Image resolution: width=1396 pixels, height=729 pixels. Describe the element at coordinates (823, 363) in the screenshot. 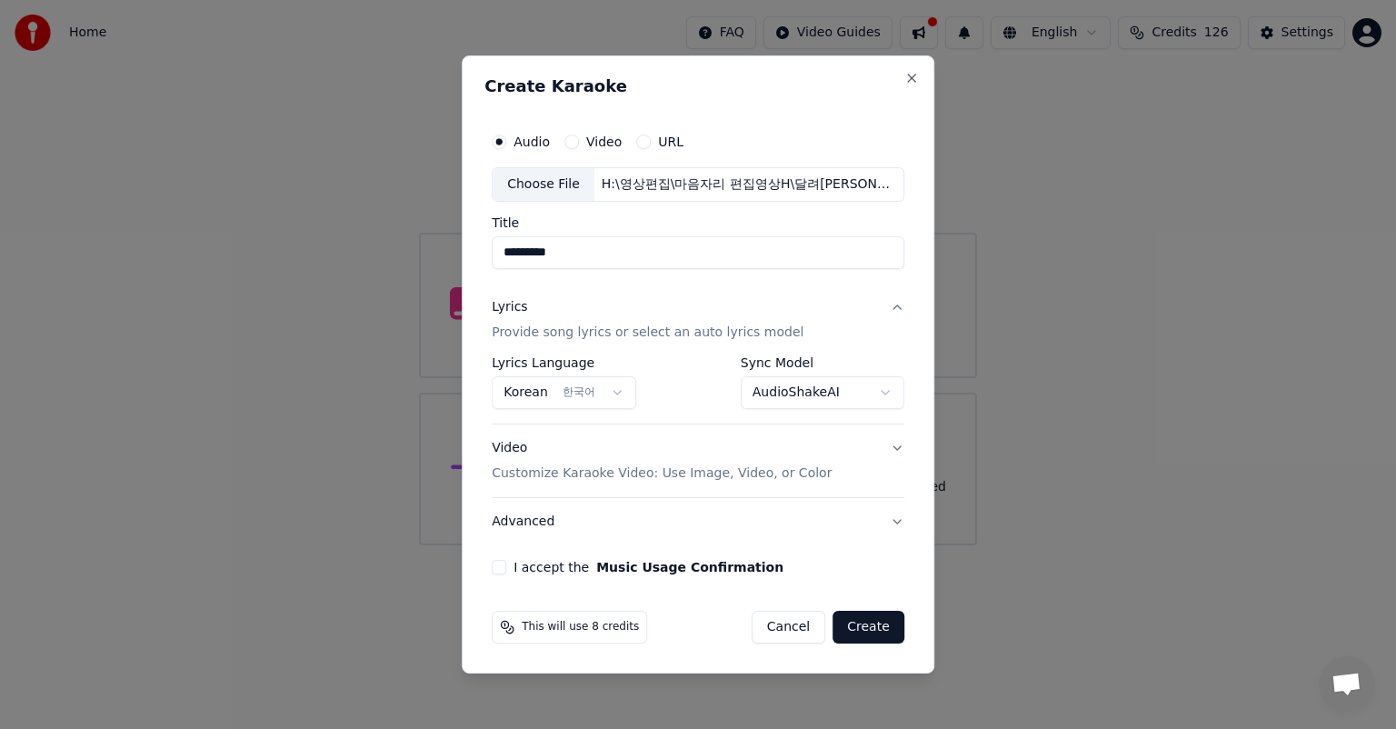

I see `label: Sync Model` at that location.